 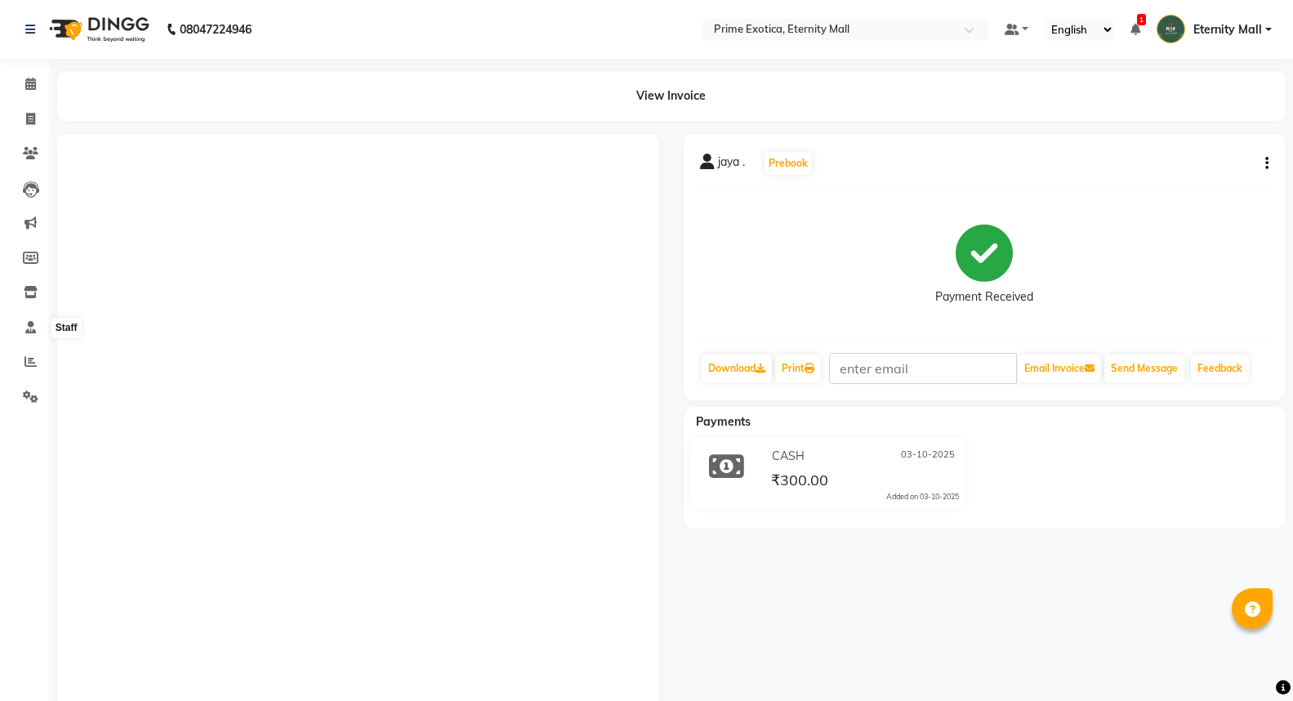 What do you see at coordinates (723, 422) in the screenshot?
I see `span: Payments` at bounding box center [723, 422].